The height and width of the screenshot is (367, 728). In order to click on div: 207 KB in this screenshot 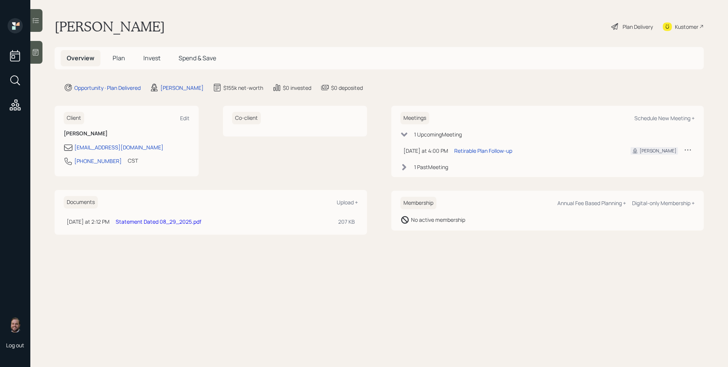, I will do `click(347, 221)`.